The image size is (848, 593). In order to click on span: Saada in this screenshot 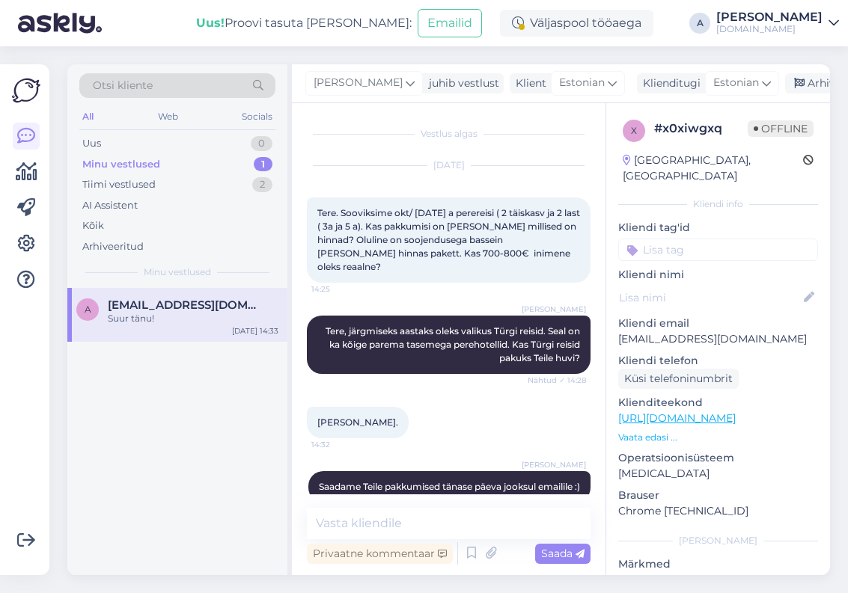, I will do `click(563, 554)`.